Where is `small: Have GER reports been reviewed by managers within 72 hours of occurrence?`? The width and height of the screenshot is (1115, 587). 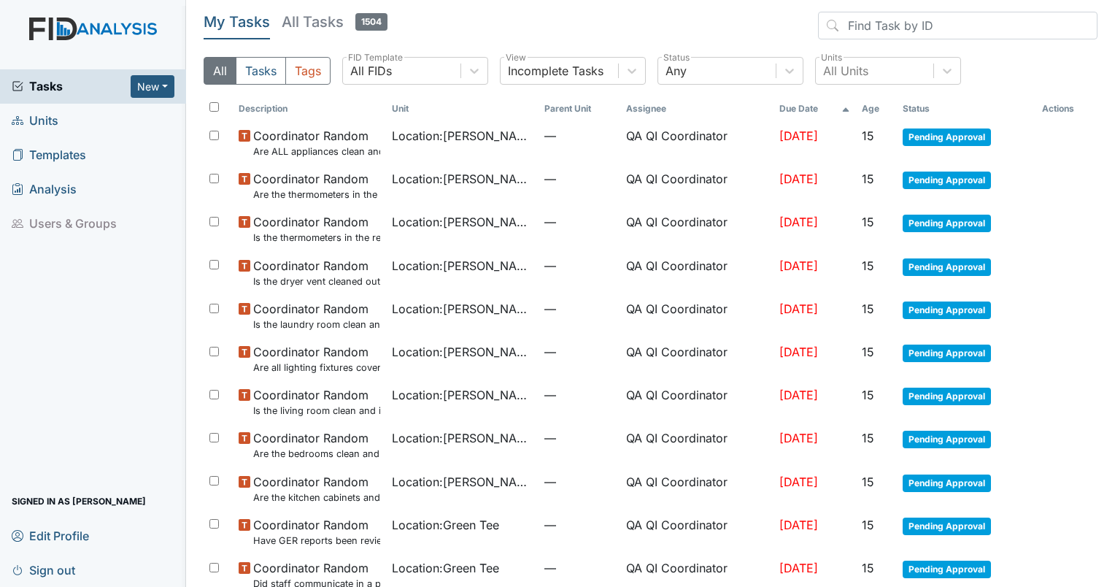
small: Have GER reports been reviewed by managers within 72 hours of occurrence? is located at coordinates (317, 540).